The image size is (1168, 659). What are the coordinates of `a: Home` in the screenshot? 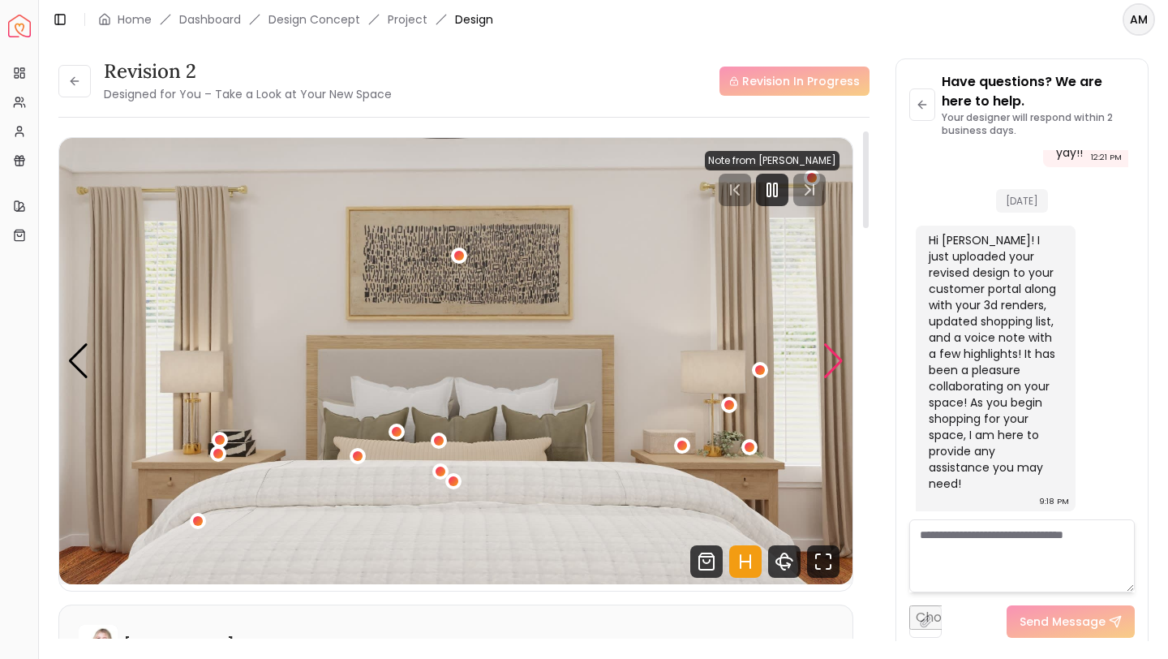 It's located at (135, 19).